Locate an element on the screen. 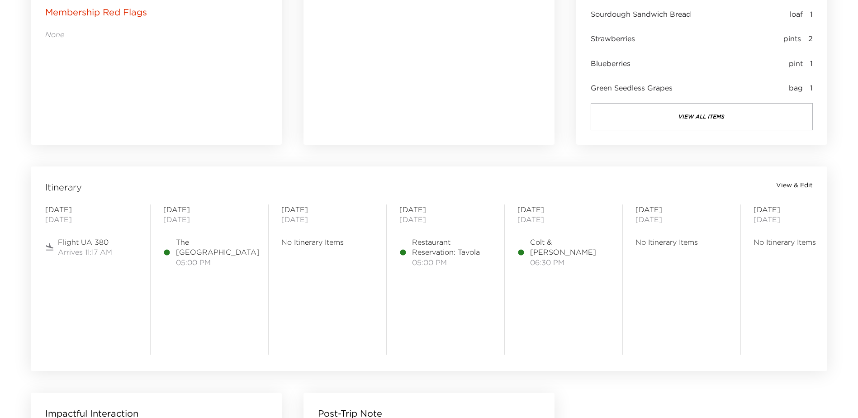 Image resolution: width=858 pixels, height=418 pixels. span: Sourdough Sandwich Bread is located at coordinates (641, 14).